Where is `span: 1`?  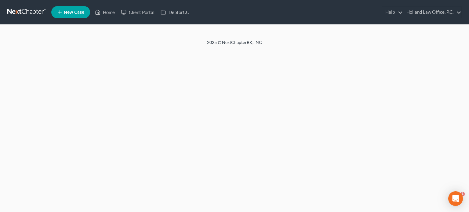
span: 1 is located at coordinates (463, 194).